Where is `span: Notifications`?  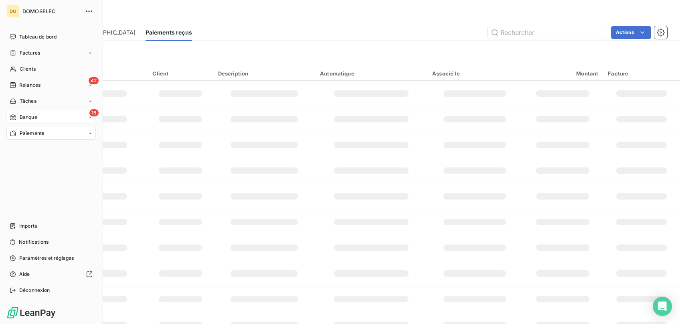 span: Notifications is located at coordinates (34, 242).